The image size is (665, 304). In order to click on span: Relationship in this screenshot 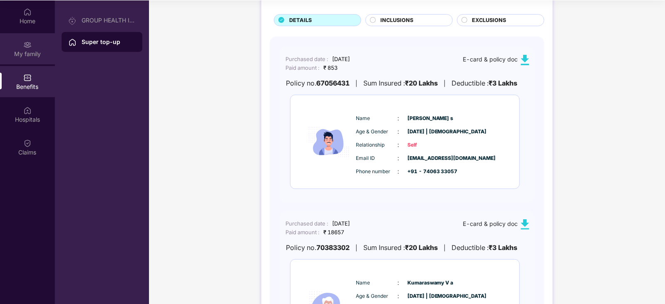, I will do `click(376, 145)`.